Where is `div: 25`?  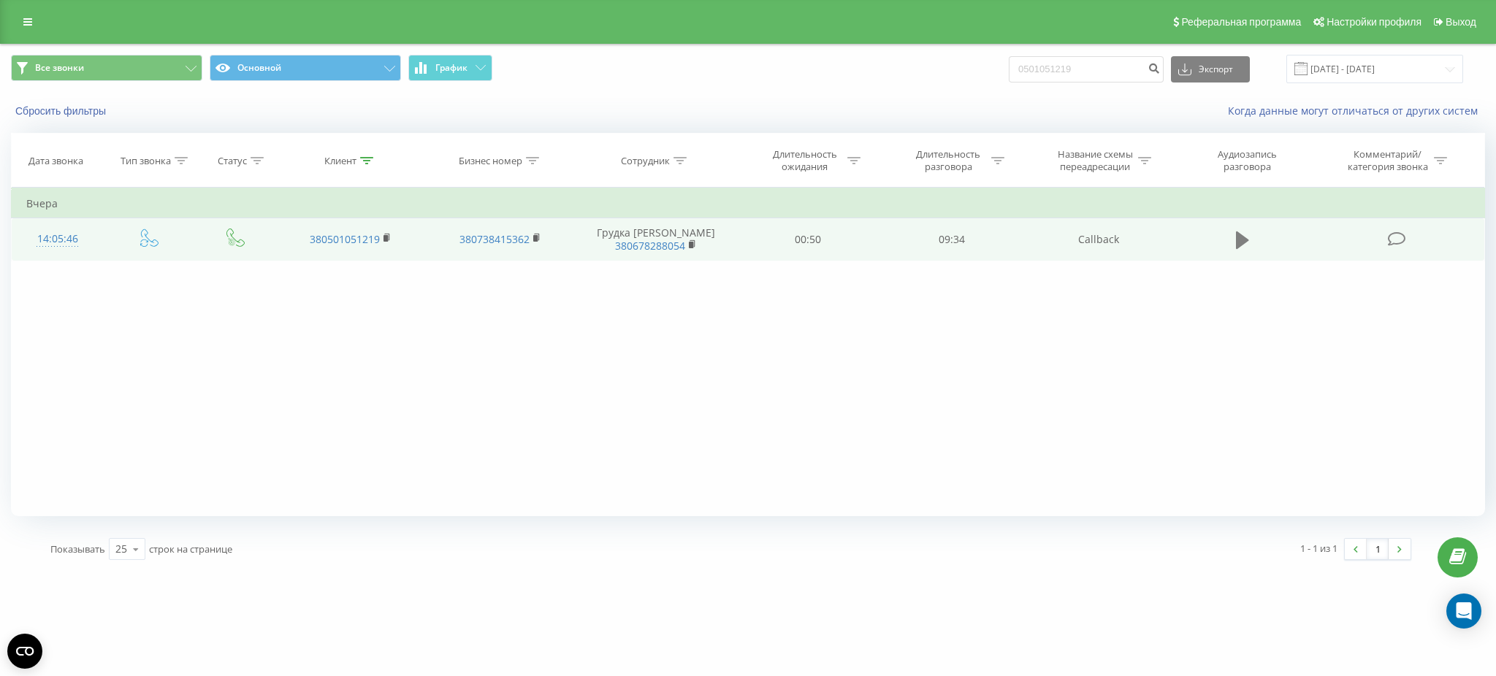
div: 25 is located at coordinates (121, 549).